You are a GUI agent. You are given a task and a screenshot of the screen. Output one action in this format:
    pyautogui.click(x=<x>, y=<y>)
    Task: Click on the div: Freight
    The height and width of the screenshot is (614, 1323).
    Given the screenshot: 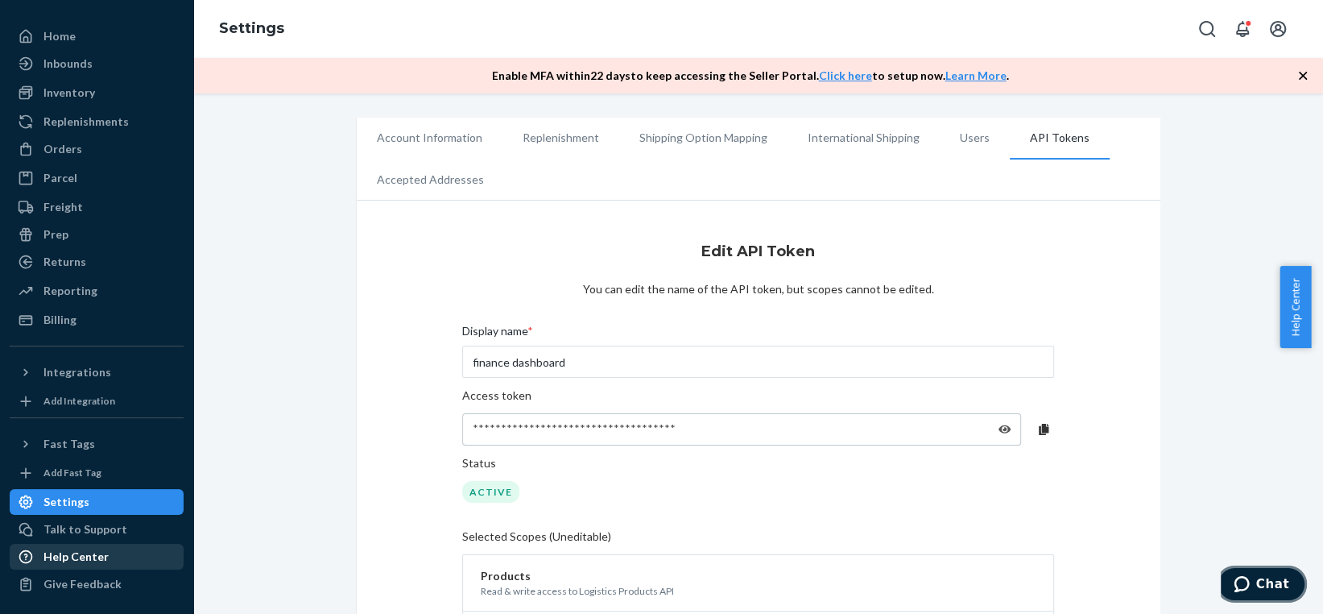 What is the action you would take?
    pyautogui.click(x=63, y=207)
    